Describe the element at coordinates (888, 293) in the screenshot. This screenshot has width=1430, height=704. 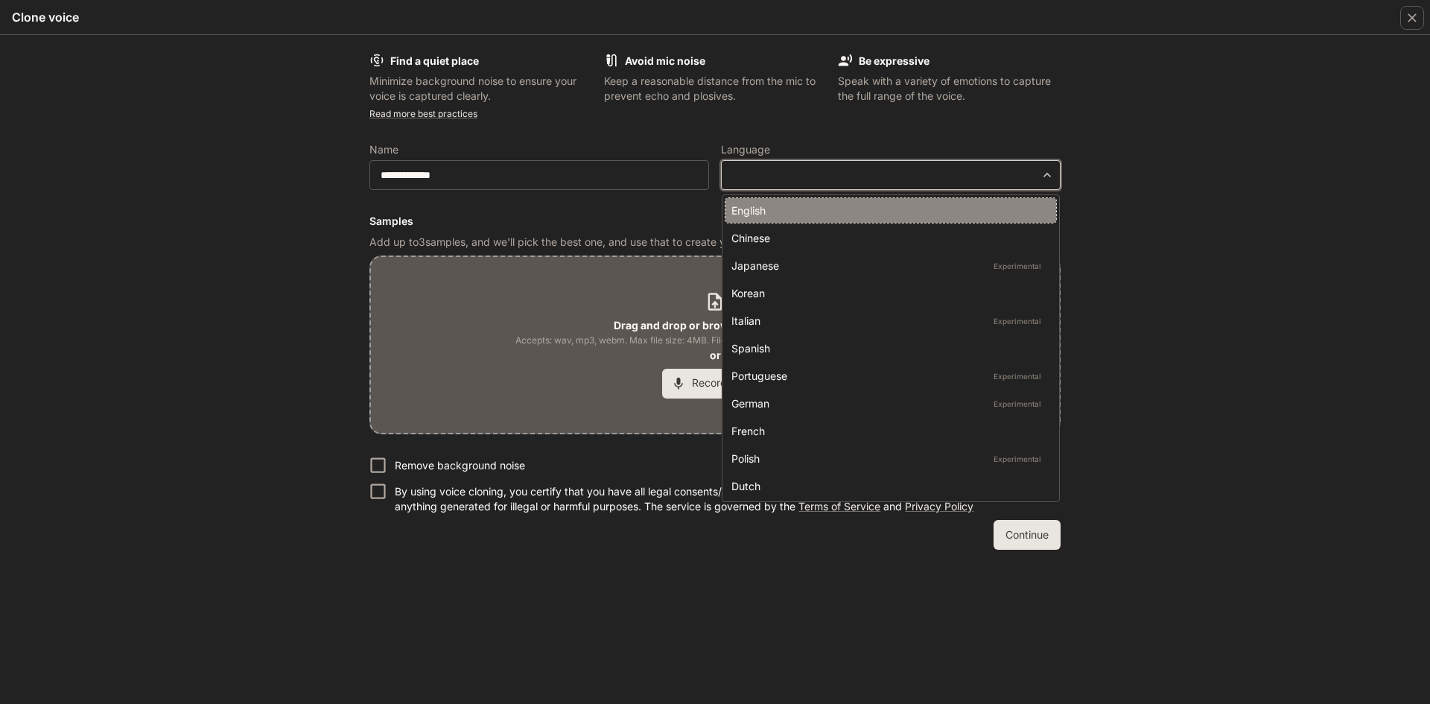
I see `div: Korean` at that location.